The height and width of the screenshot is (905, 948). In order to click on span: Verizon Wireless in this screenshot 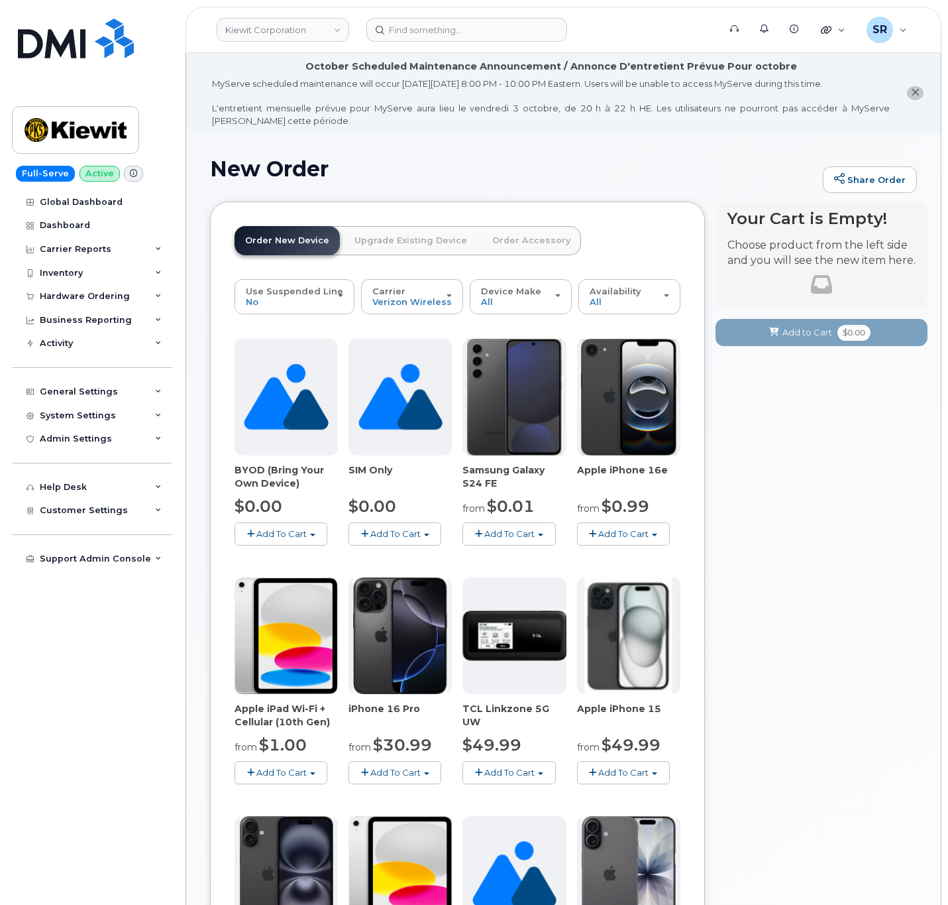, I will do `click(412, 302)`.